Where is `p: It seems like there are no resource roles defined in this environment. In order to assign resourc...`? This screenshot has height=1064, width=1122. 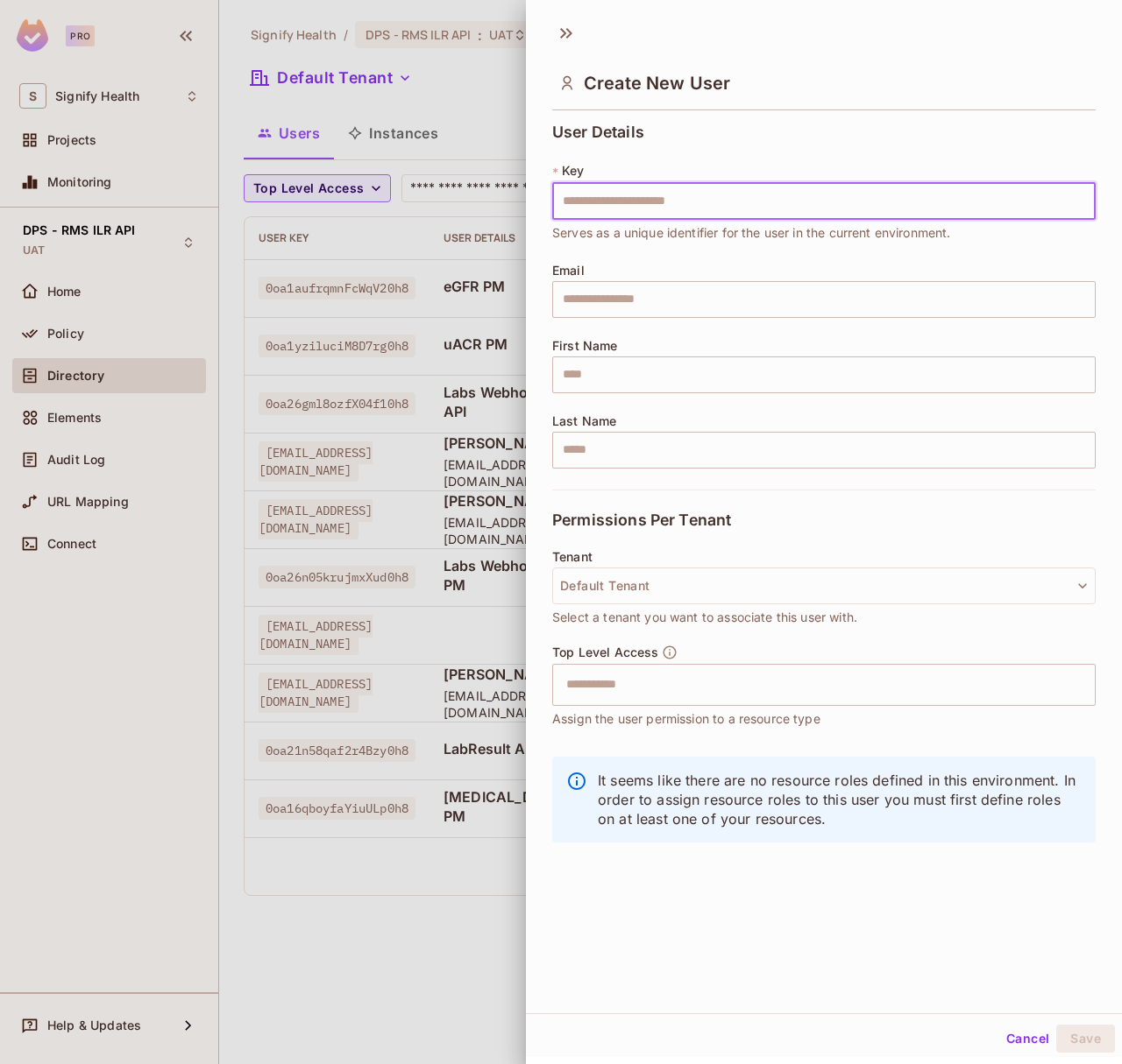
p: It seems like there are no resource roles defined in this environment. In order to assign resourc... is located at coordinates (839, 800).